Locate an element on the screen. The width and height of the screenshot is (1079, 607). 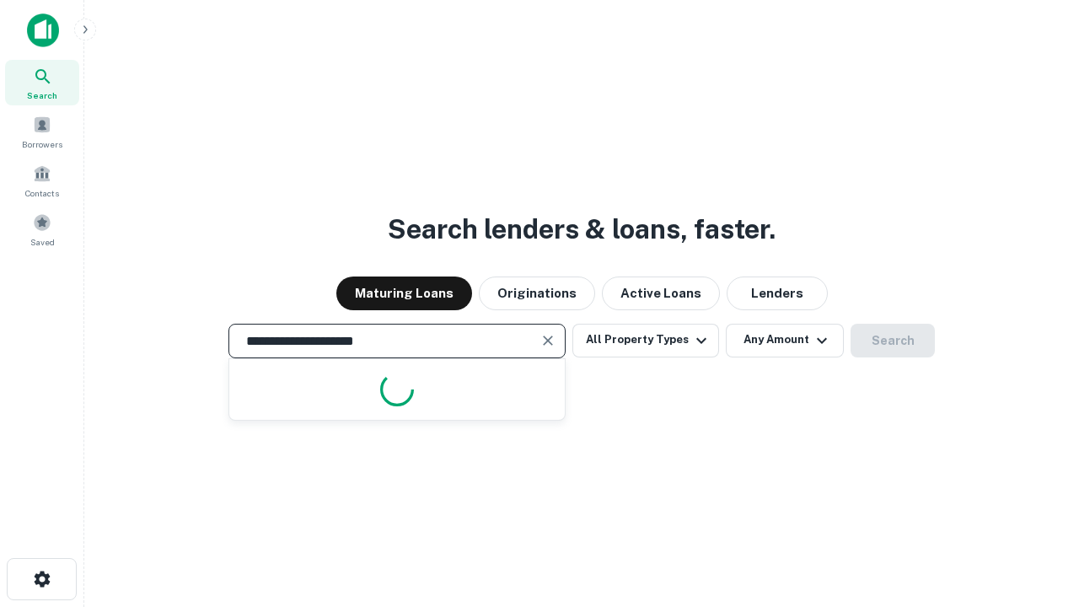
div: Search is located at coordinates (42, 83).